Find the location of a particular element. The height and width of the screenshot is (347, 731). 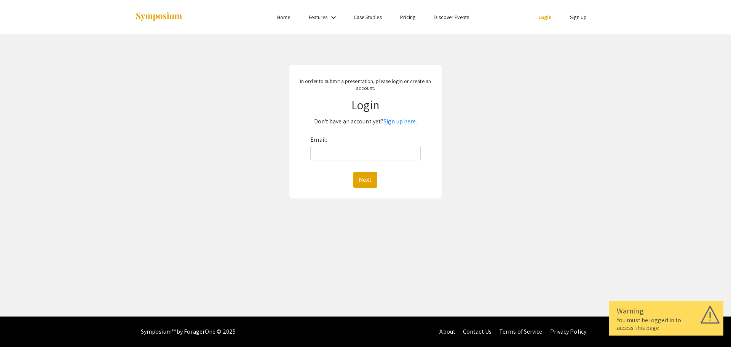

a: Contact Us is located at coordinates (477, 331).